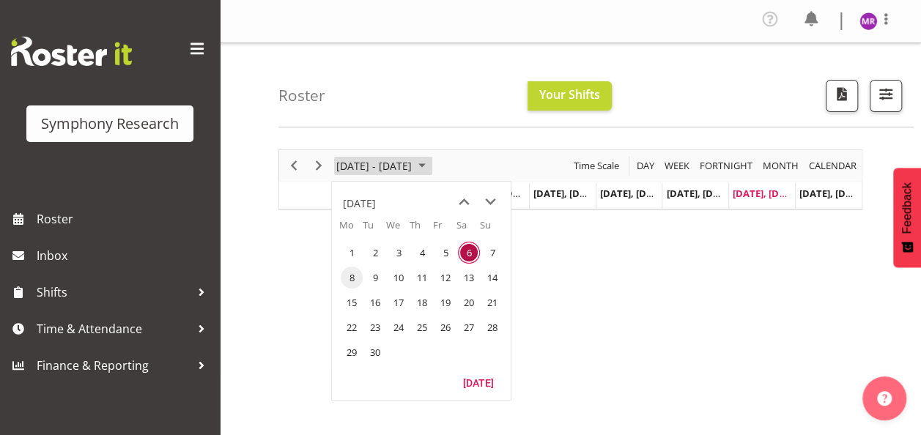 This screenshot has height=435, width=921. What do you see at coordinates (352, 328) in the screenshot?
I see `span: Monday, September 22, 2025` at bounding box center [352, 328].